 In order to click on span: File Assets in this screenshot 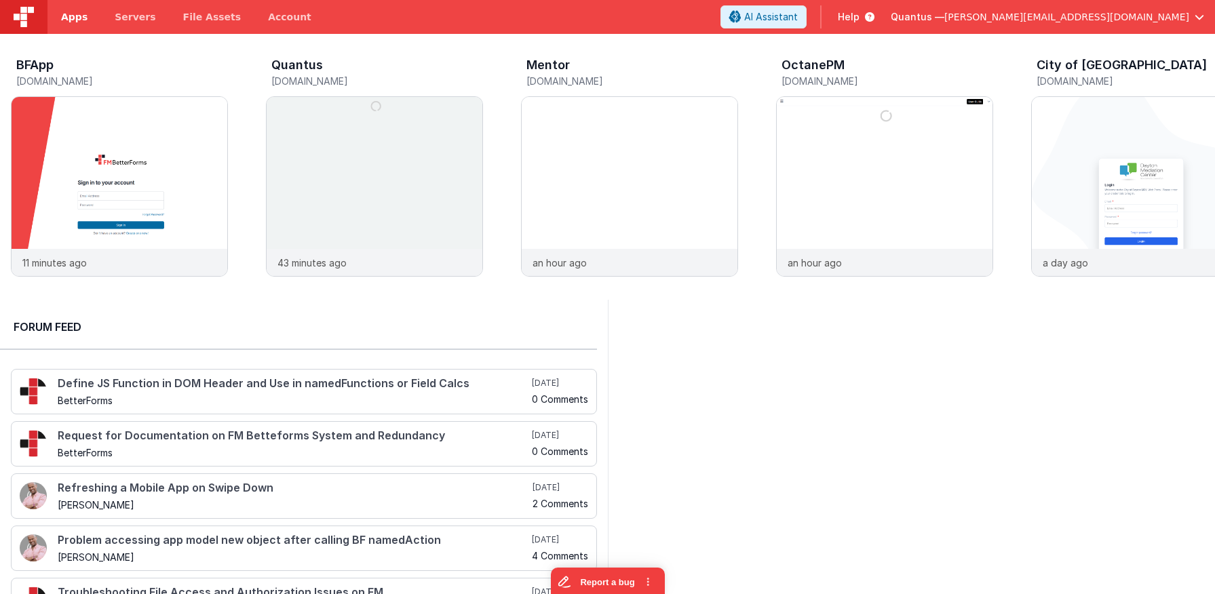, I will do `click(212, 17)`.